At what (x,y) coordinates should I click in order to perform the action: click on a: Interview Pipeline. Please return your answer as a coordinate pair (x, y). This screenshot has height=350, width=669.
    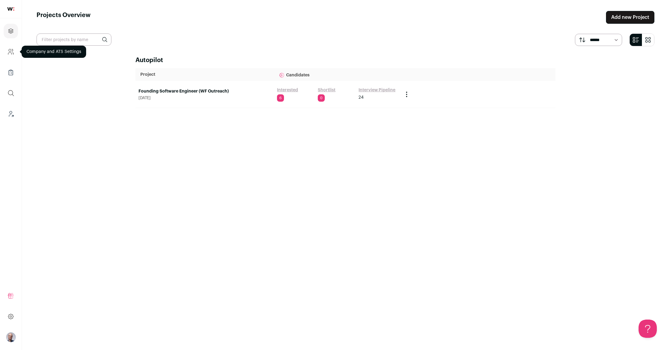
    Looking at the image, I should click on (377, 90).